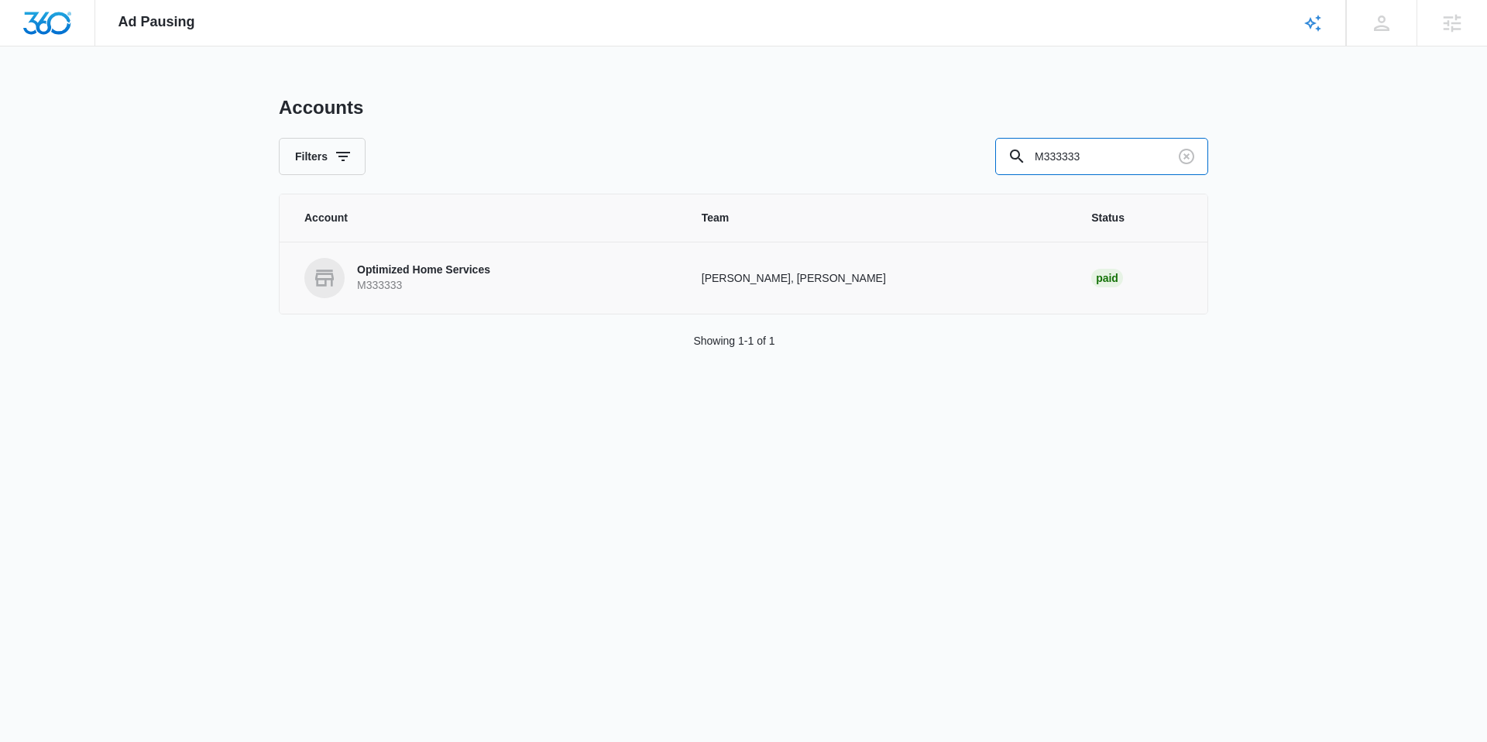 This screenshot has width=1487, height=742. I want to click on button: Clear, so click(1187, 156).